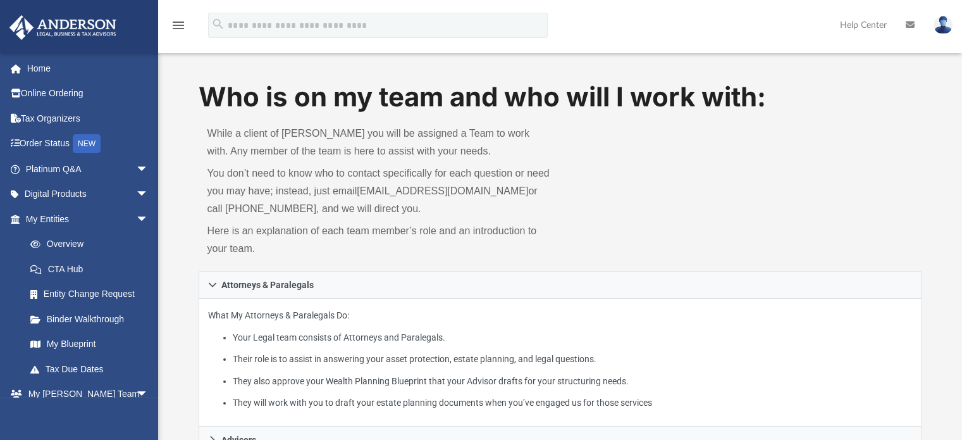 The height and width of the screenshot is (440, 962). I want to click on a: Home, so click(88, 68).